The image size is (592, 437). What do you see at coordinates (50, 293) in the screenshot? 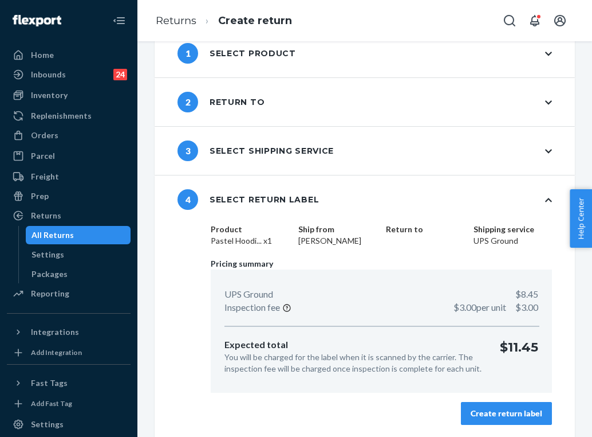
I see `div: Reporting` at bounding box center [50, 293].